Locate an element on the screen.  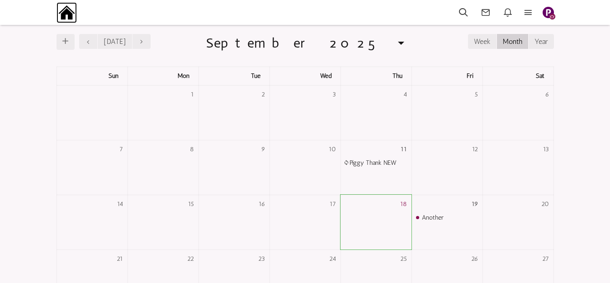
img: Slide1.png is located at coordinates (548, 12).